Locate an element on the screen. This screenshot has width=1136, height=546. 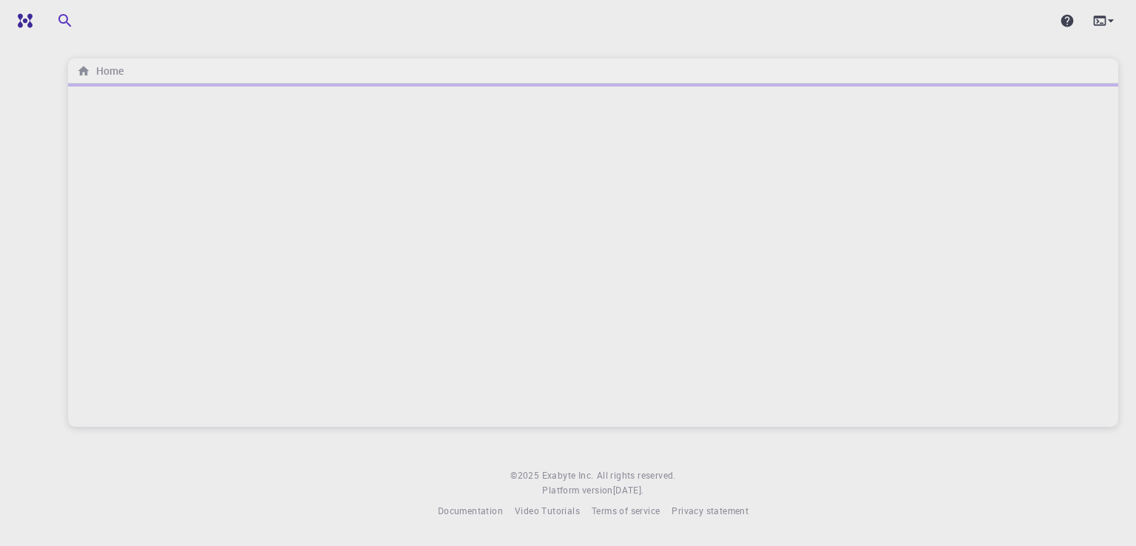
a: Privacy statement is located at coordinates (710, 511).